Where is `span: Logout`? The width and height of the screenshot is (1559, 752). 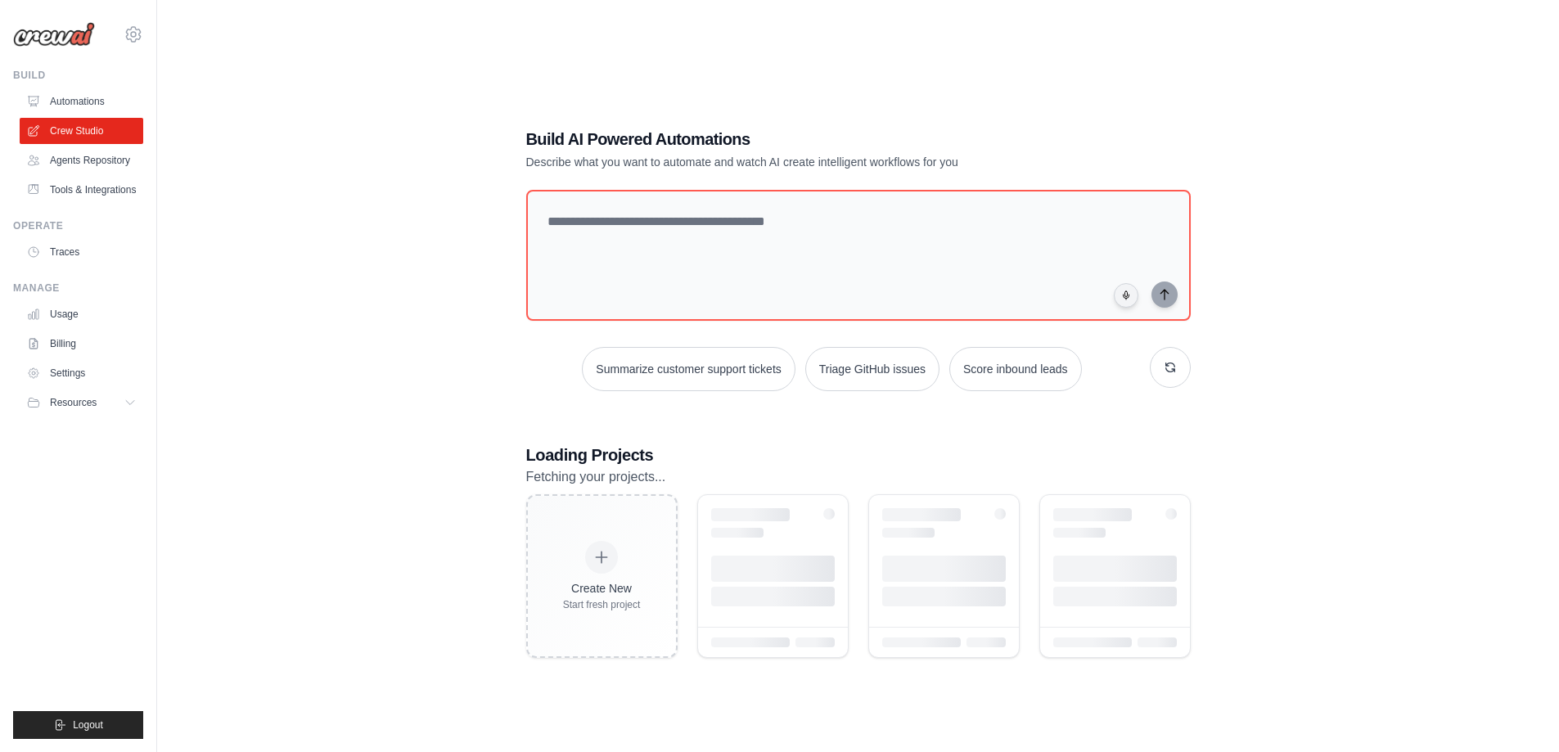
span: Logout is located at coordinates (88, 725).